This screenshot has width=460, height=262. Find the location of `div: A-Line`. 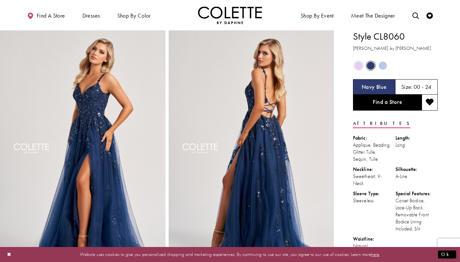

div: A-Line is located at coordinates (416, 176).